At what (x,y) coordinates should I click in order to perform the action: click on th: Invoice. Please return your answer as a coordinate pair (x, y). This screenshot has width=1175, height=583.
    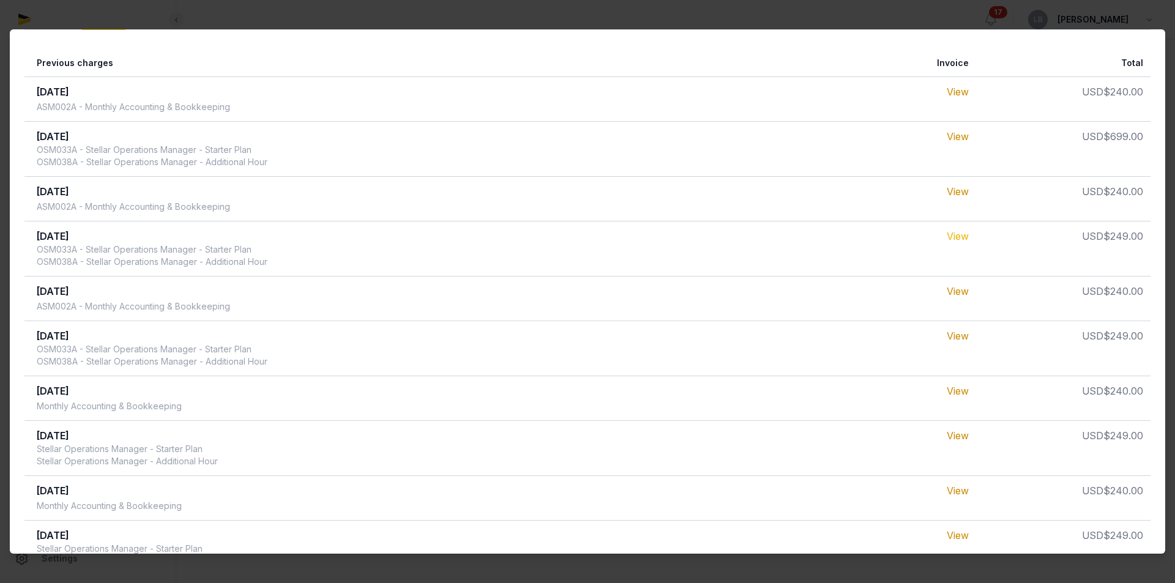
    Looking at the image, I should click on (868, 63).